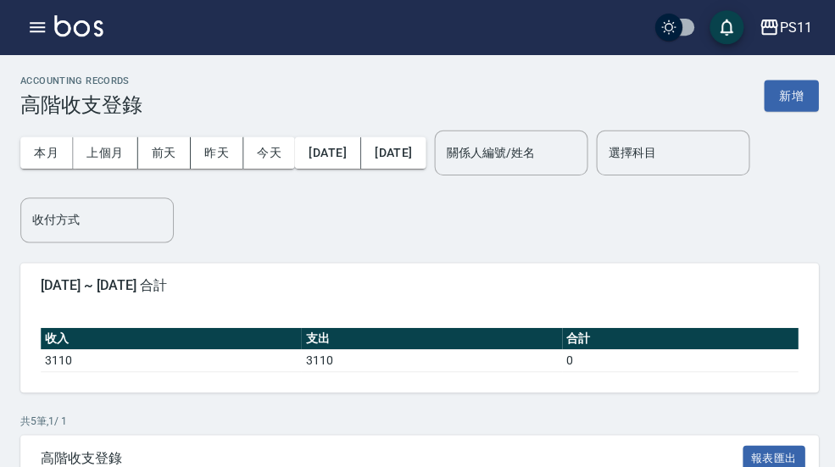 Image resolution: width=835 pixels, height=467 pixels. What do you see at coordinates (723, 27) in the screenshot?
I see `button: save` at bounding box center [723, 27].